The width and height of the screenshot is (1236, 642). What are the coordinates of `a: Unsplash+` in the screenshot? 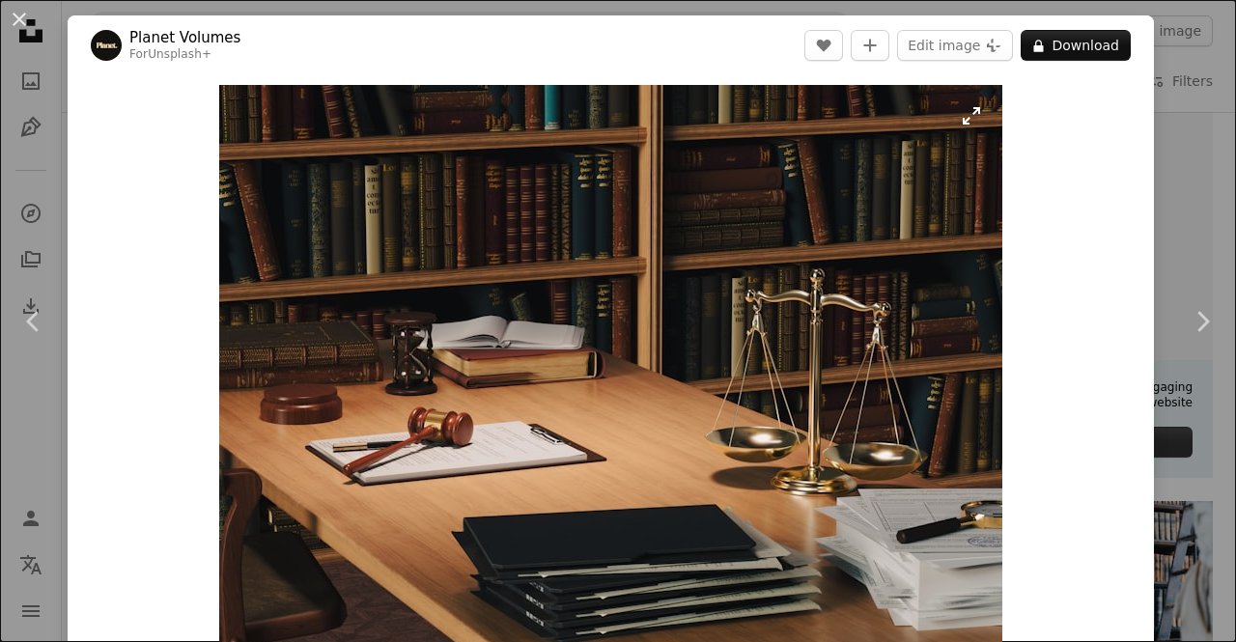 It's located at (180, 54).